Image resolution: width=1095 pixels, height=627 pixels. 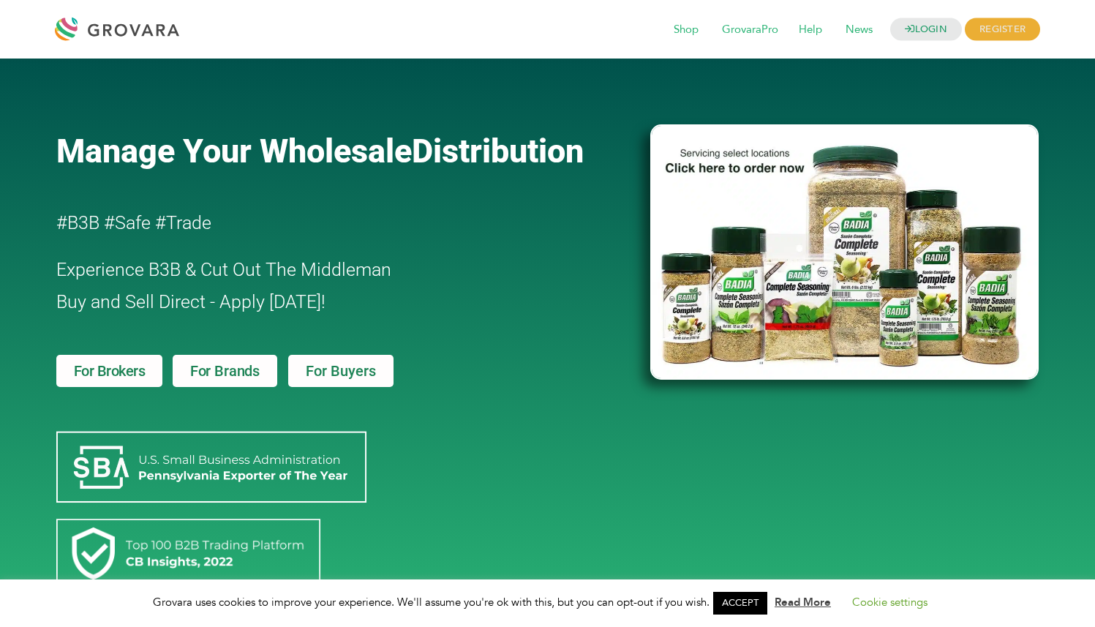 What do you see at coordinates (859, 30) in the screenshot?
I see `a: News` at bounding box center [859, 30].